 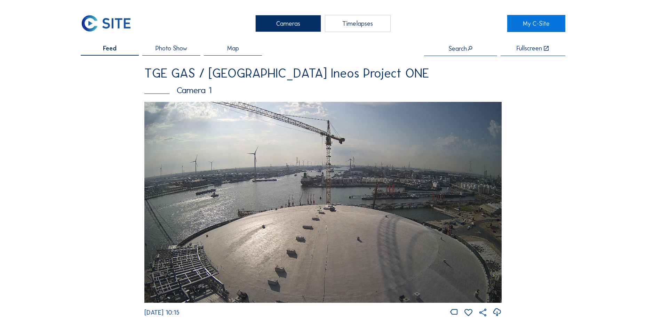 What do you see at coordinates (358, 23) in the screenshot?
I see `div: Timelapses` at bounding box center [358, 23].